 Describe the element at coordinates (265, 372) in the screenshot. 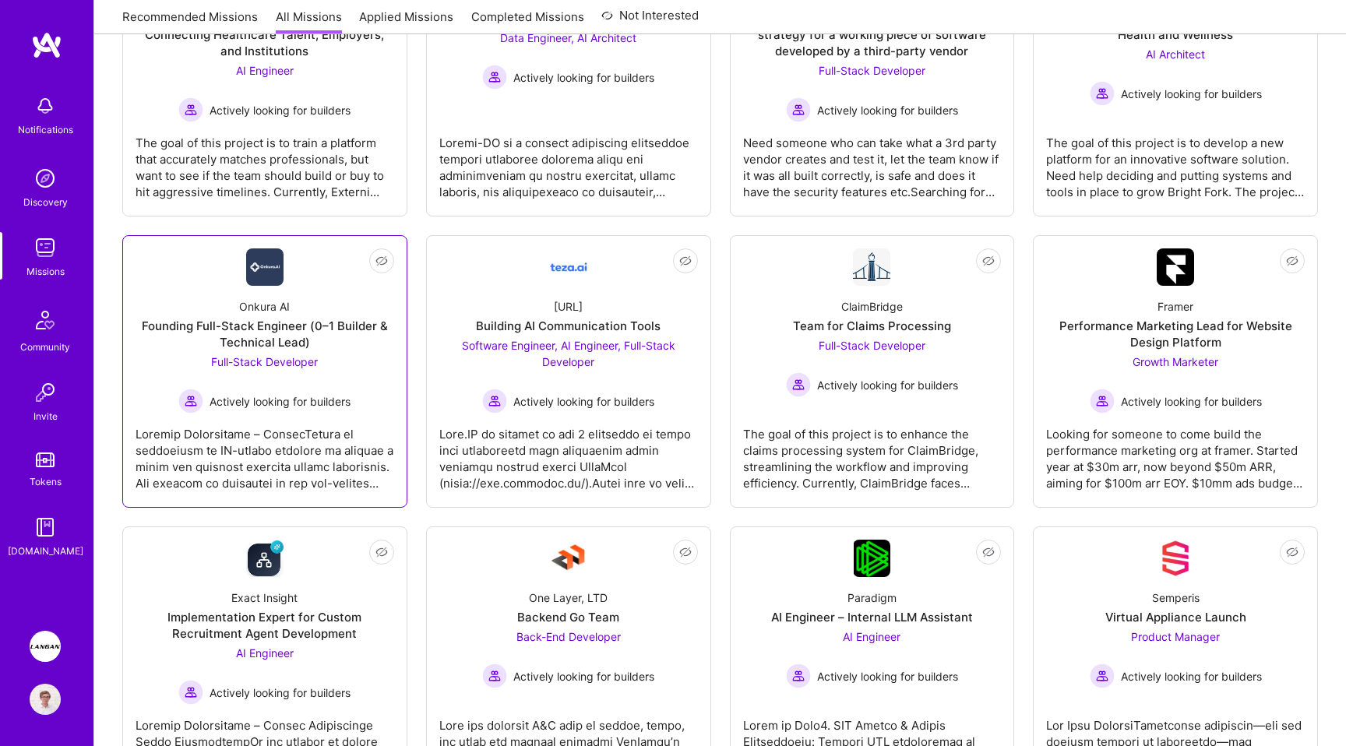

I see `a: Company LogoOnkura AIFounding Full-Stack Engineer (0–1 Builder & Technical Lead)Full-Stack Develo...` at that location.